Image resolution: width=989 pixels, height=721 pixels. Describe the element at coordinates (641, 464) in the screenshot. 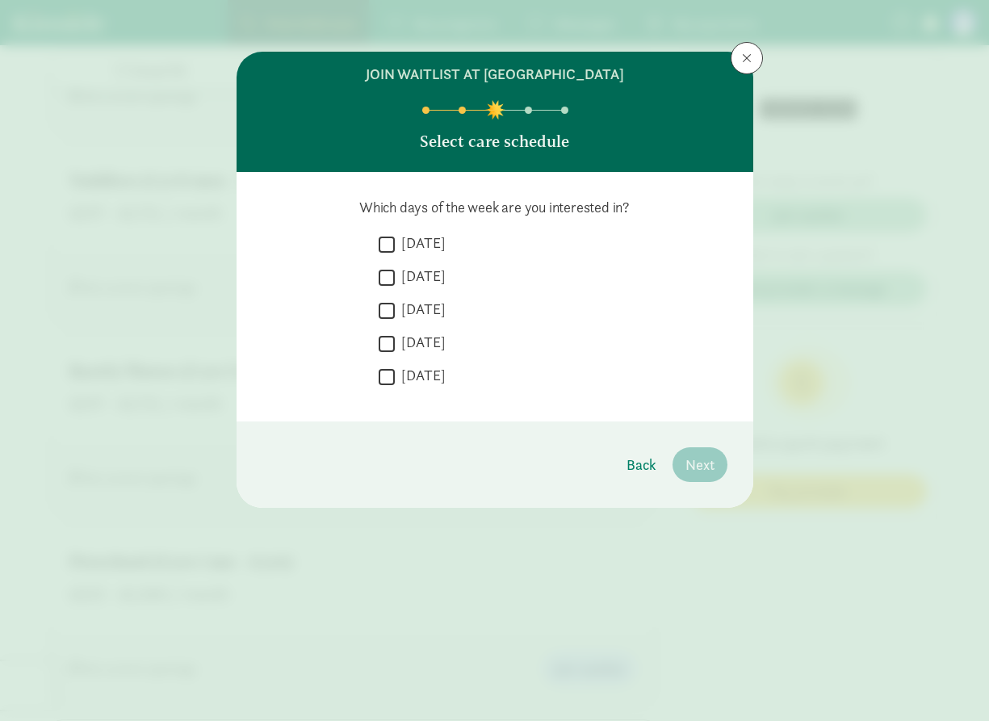

I see `span: Back` at that location.